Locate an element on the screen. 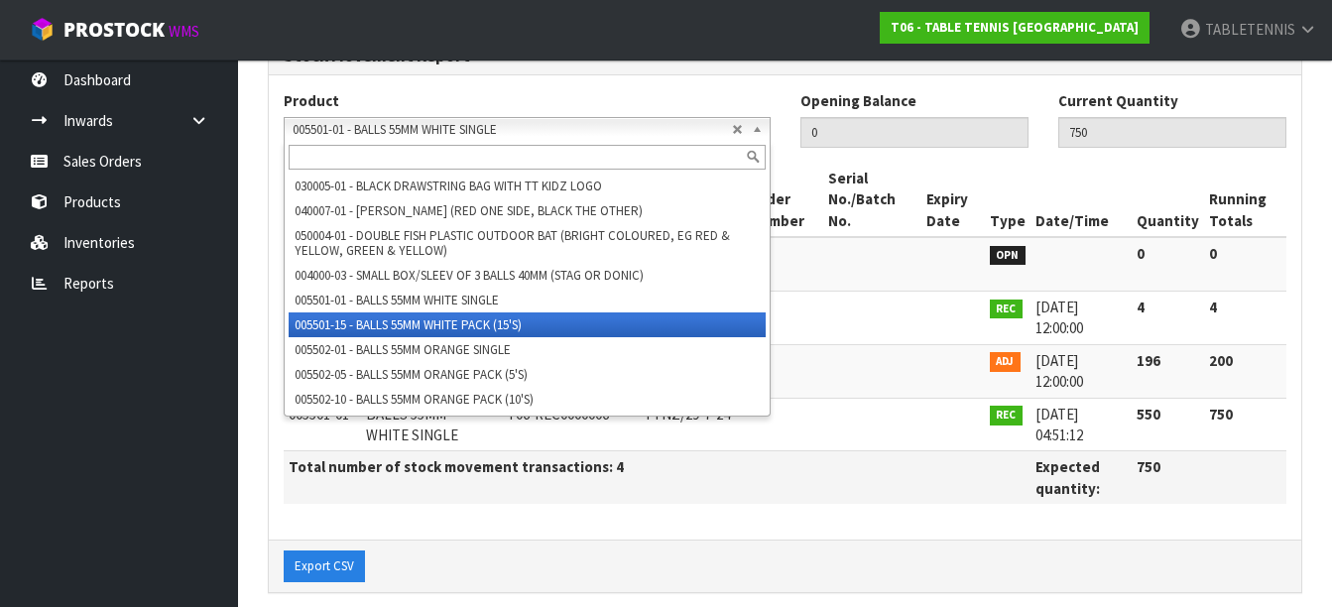  span: OPN is located at coordinates (1008, 256).